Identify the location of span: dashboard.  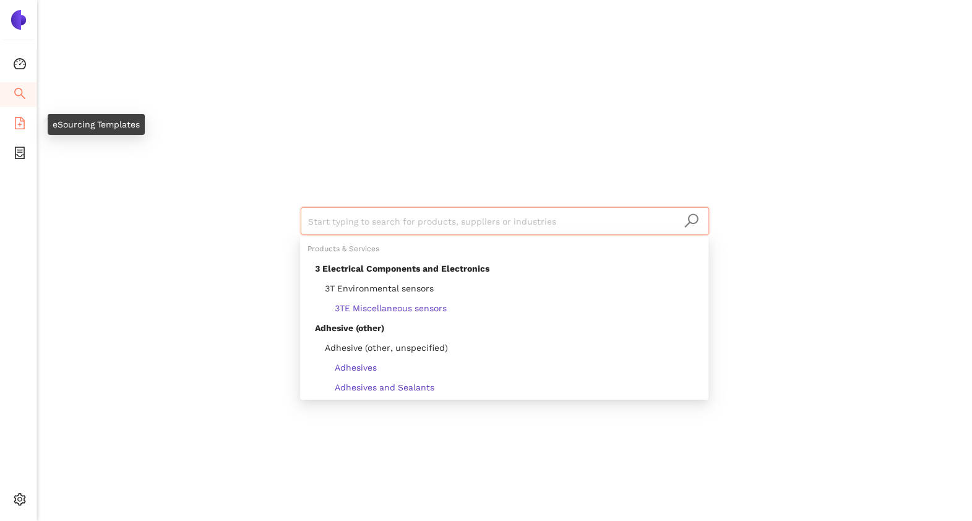
(20, 66).